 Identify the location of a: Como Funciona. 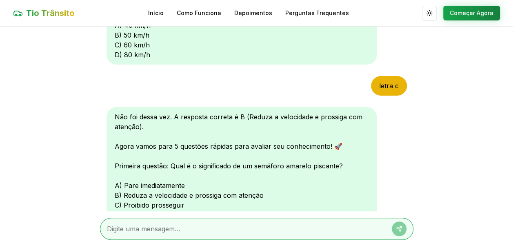
(199, 13).